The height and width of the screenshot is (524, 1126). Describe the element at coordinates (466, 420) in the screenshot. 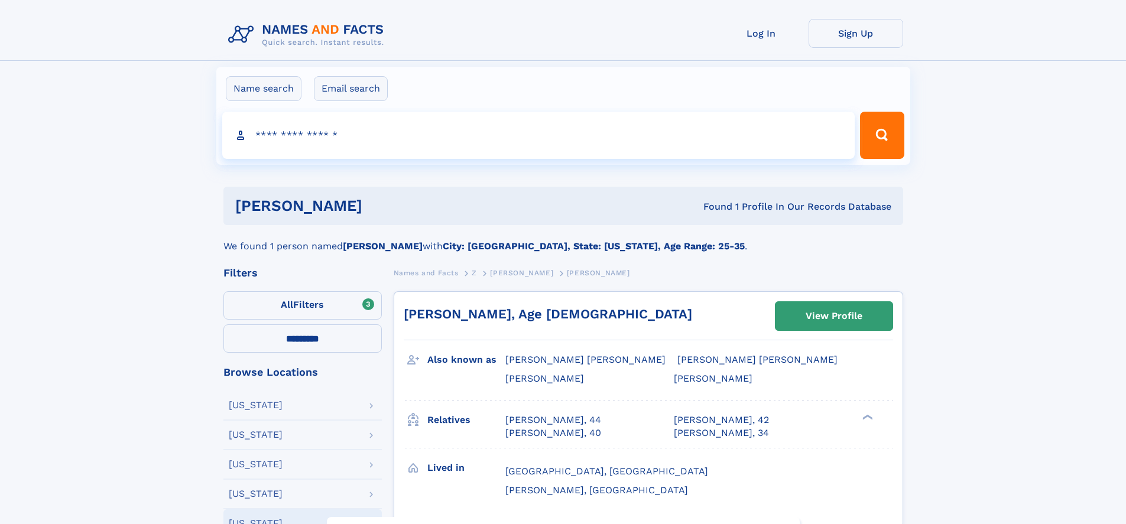

I see `h3: Relatives` at that location.